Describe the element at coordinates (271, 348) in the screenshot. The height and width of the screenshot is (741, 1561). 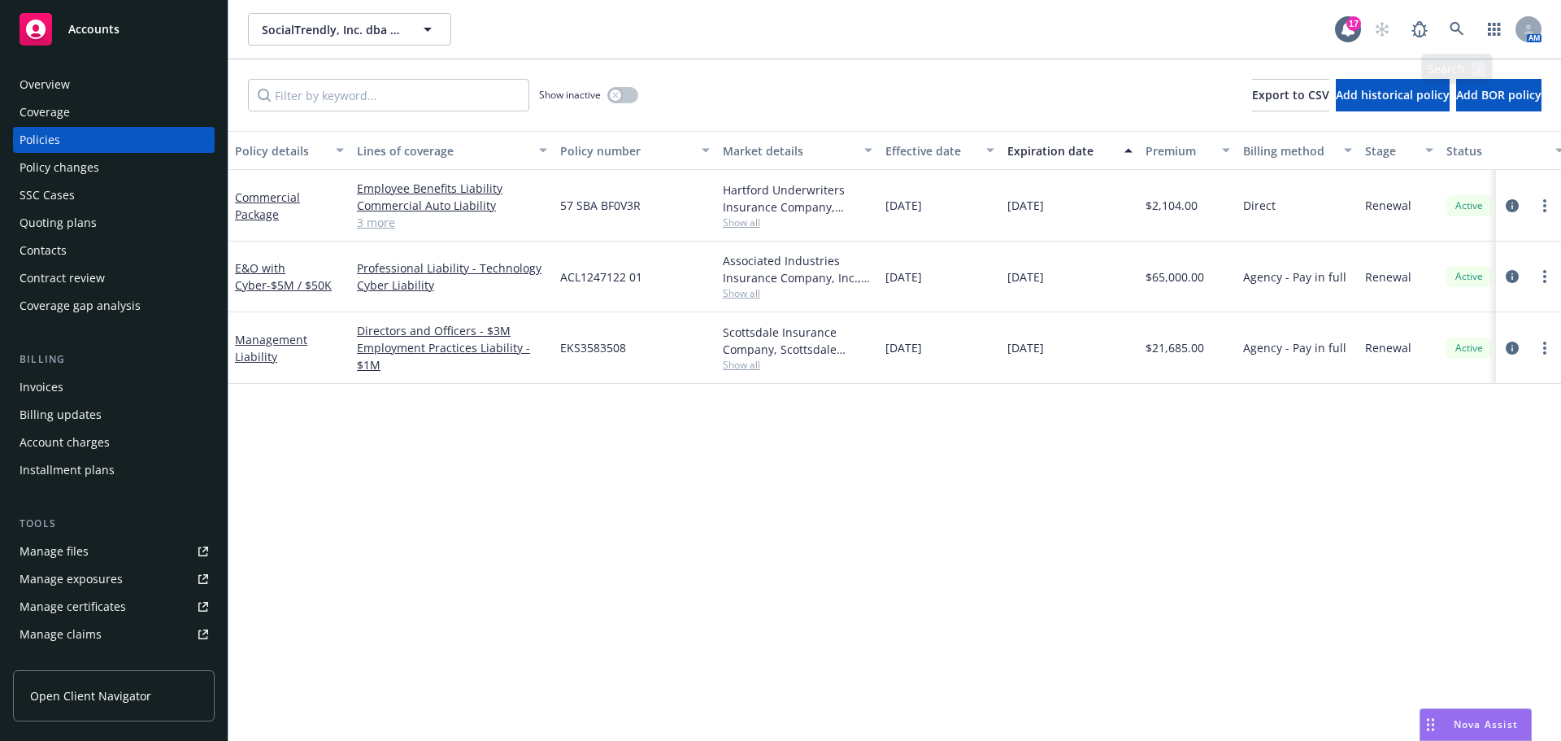
I see `a: Management Liability` at that location.